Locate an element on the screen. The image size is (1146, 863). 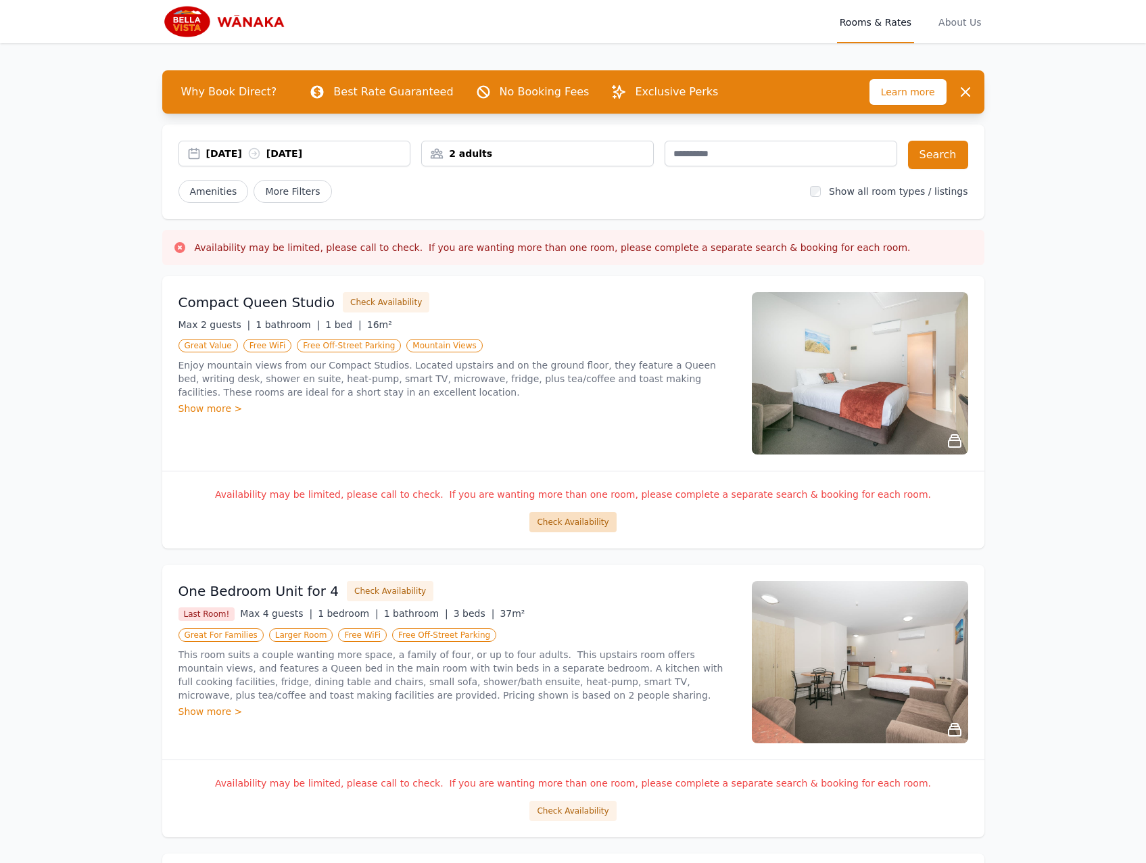
p: Best Rate Guaranteed is located at coordinates (393, 92).